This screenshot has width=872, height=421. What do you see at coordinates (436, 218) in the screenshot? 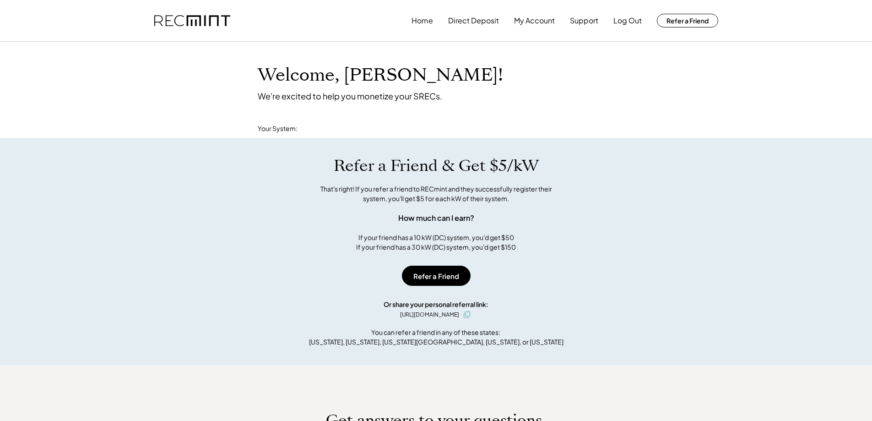
I see `div: How much can I earn?` at bounding box center [436, 218].